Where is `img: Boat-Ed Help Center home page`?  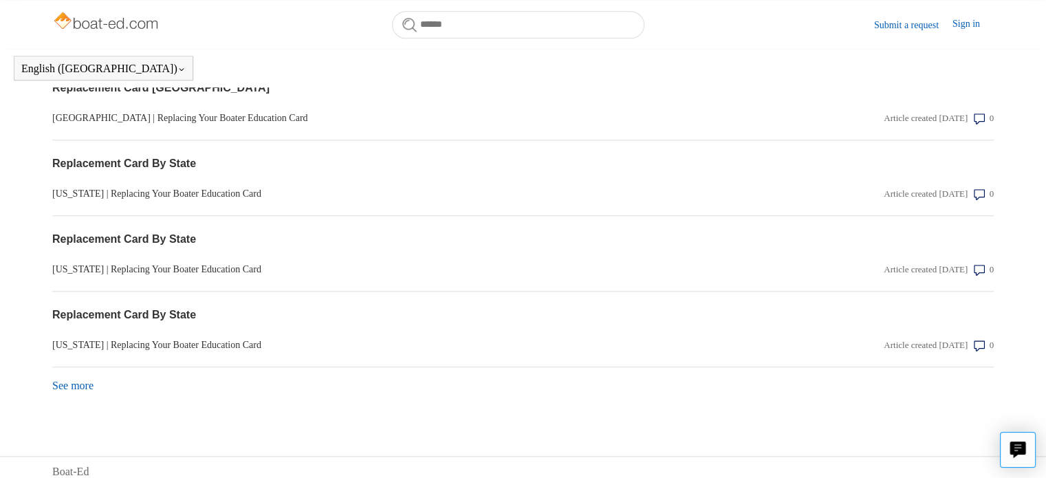
img: Boat-Ed Help Center home page is located at coordinates (107, 22).